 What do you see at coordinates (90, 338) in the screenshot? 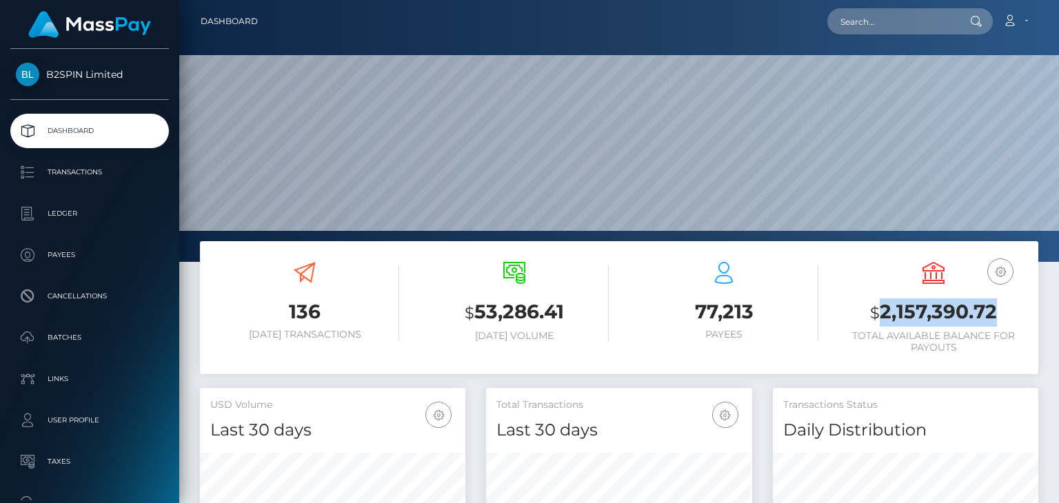
I see `a: Batches` at bounding box center [90, 338].